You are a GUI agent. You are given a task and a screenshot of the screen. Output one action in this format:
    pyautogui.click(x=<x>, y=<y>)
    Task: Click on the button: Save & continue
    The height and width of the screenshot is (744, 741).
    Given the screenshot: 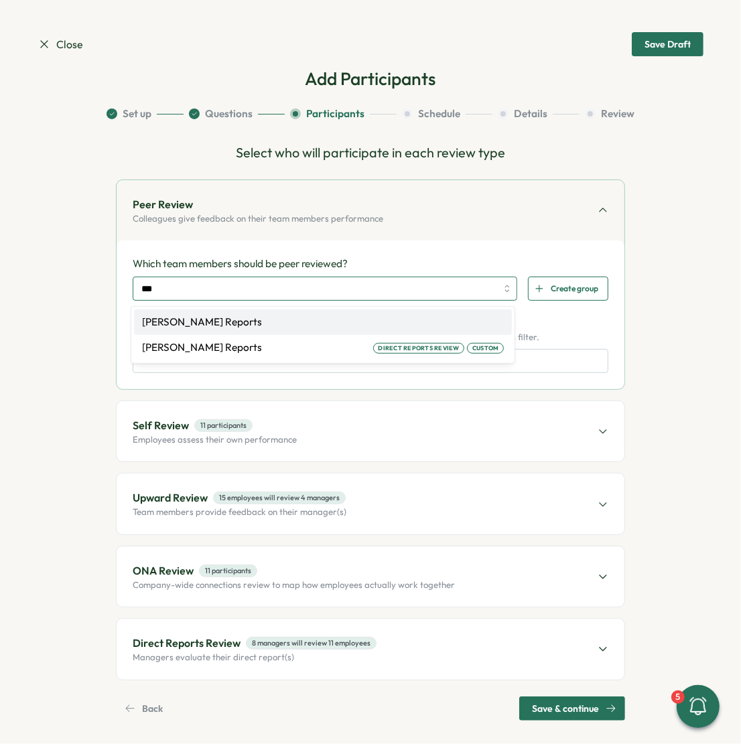 What is the action you would take?
    pyautogui.click(x=572, y=709)
    